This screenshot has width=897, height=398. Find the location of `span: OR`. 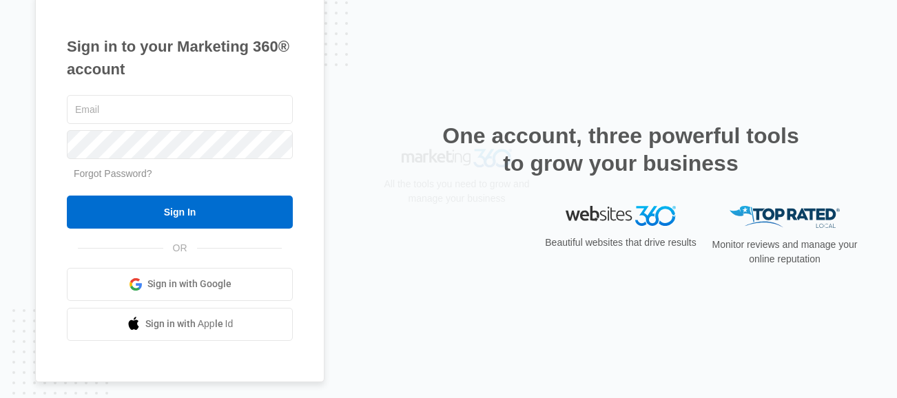

span: OR is located at coordinates (180, 248).